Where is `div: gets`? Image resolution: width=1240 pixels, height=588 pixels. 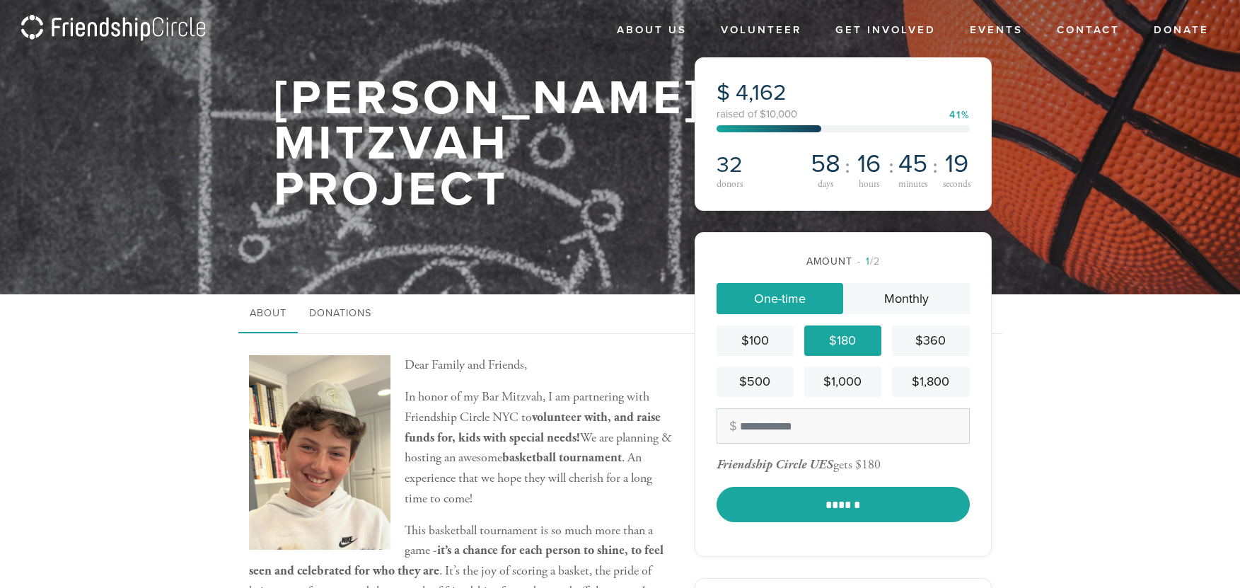 div: gets is located at coordinates (784, 464).